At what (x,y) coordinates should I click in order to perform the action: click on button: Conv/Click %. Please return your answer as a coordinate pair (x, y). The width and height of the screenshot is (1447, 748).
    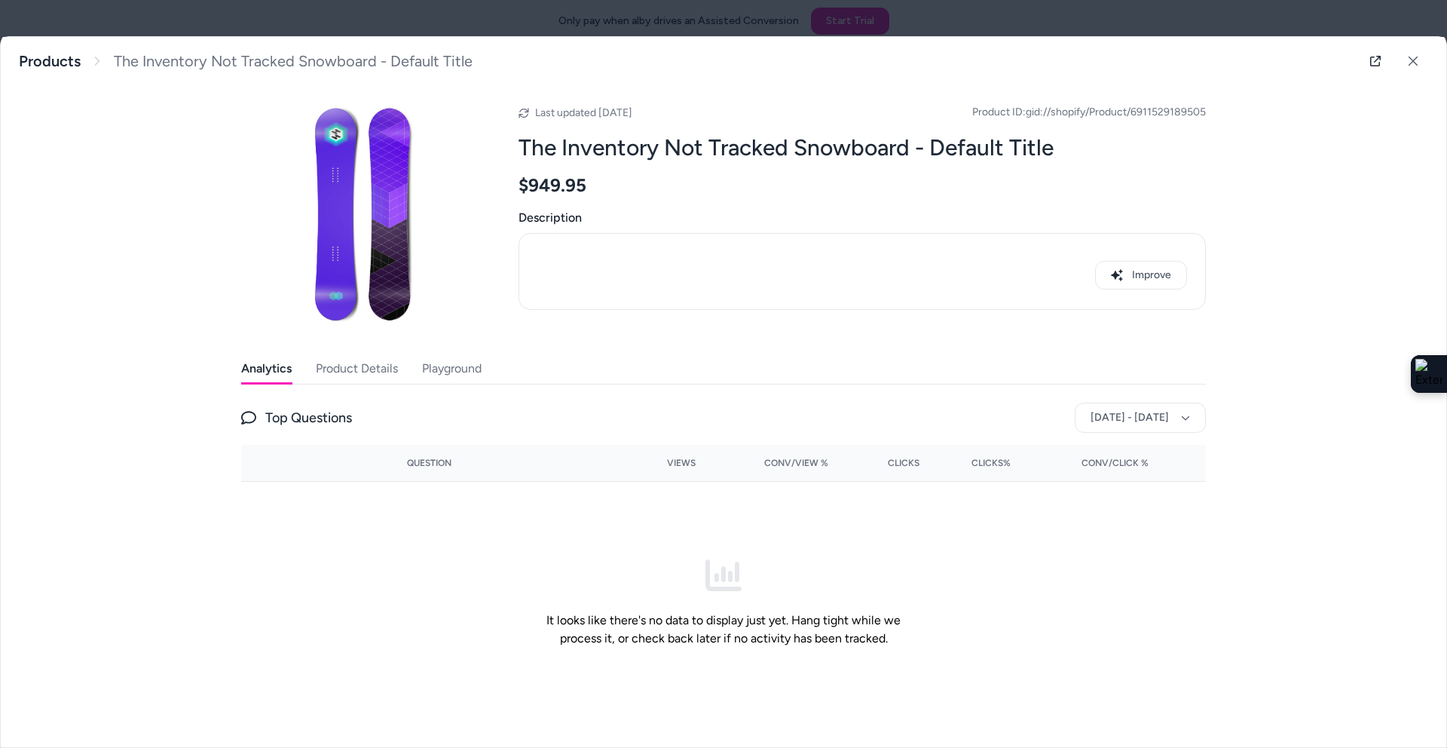
    Looking at the image, I should click on (1091, 463).